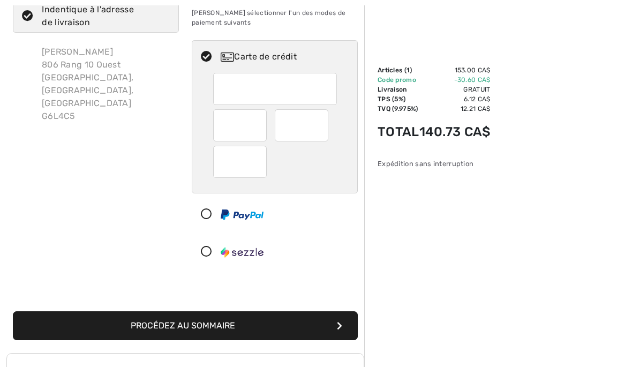  Describe the element at coordinates (398, 132) in the screenshot. I see `td: Total` at that location.